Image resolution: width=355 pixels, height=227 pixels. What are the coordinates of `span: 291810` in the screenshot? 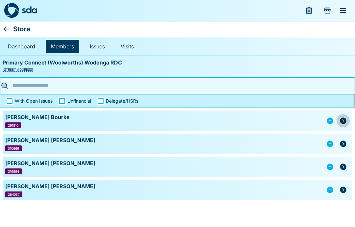 It's located at (13, 125).